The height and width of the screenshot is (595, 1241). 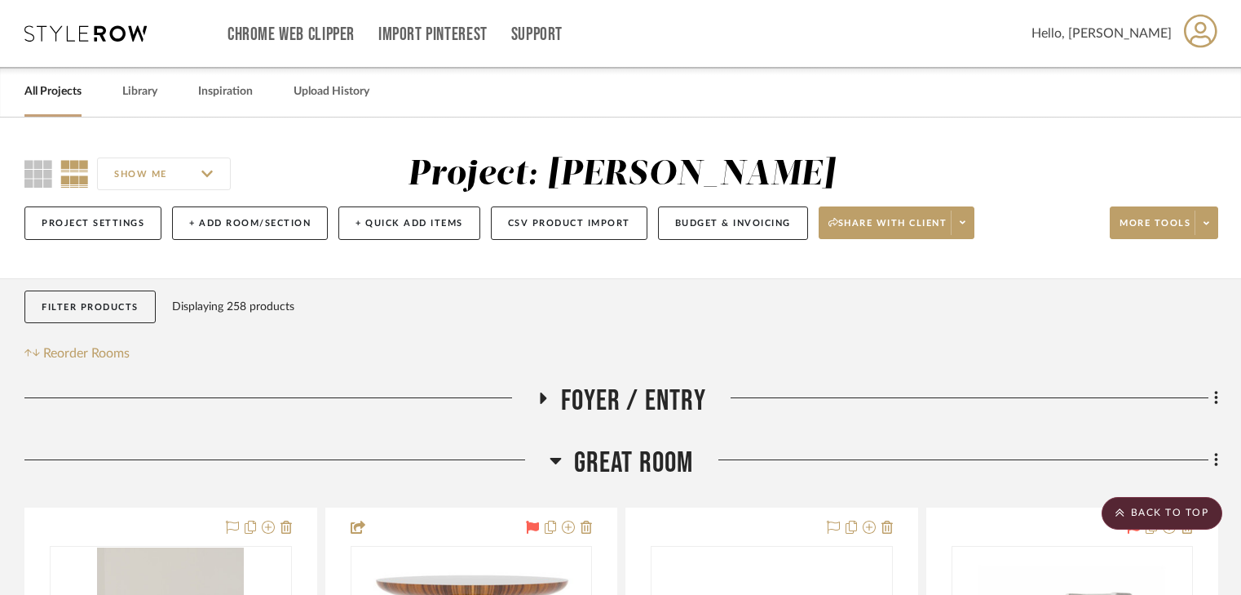 I want to click on button: More tools, so click(x=1164, y=223).